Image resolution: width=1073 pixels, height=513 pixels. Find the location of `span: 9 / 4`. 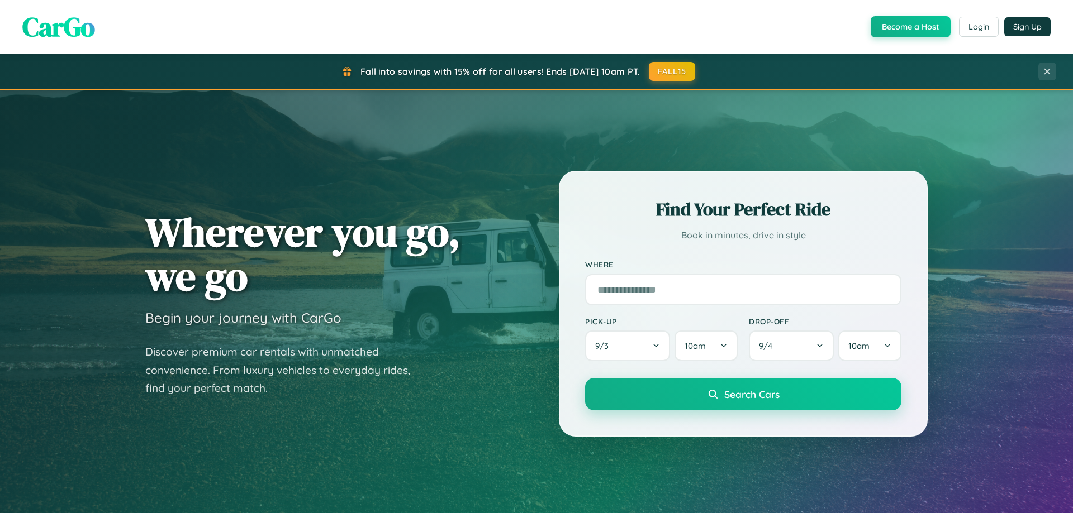

span: 9 / 4 is located at coordinates (768, 346).